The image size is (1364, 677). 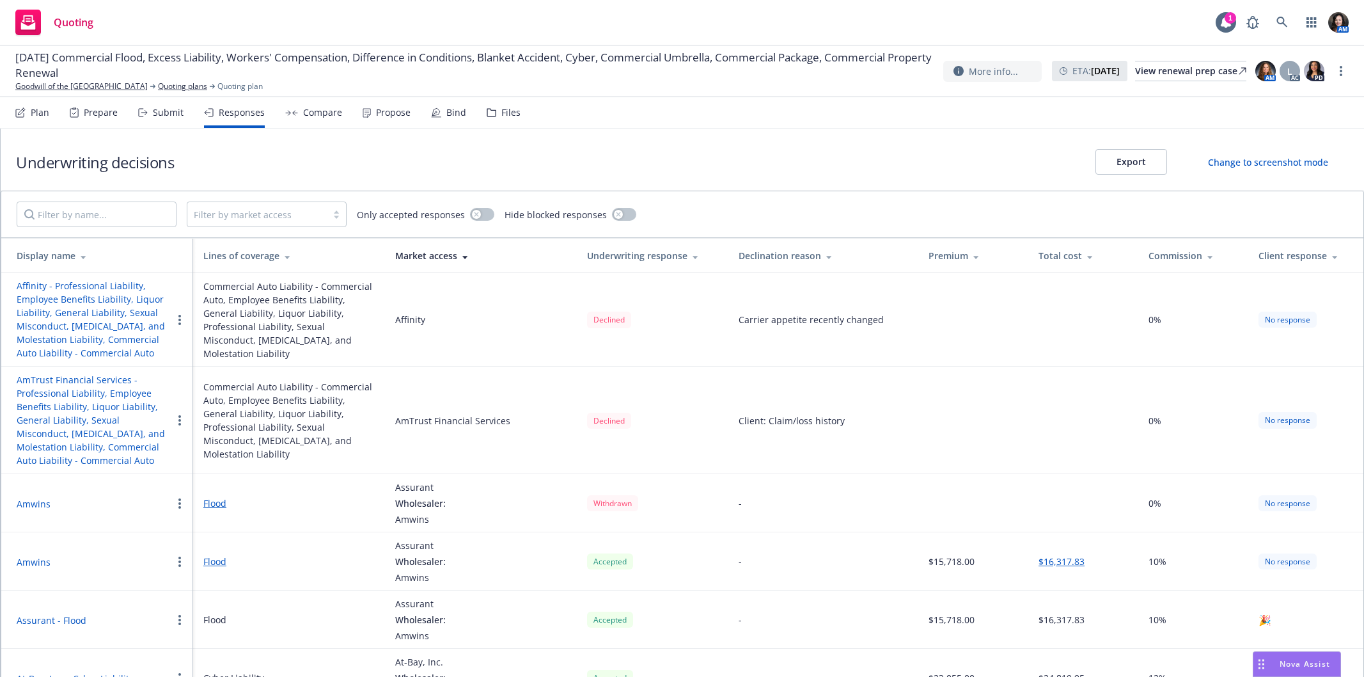 What do you see at coordinates (1290, 71) in the screenshot?
I see `span: L` at bounding box center [1290, 71].